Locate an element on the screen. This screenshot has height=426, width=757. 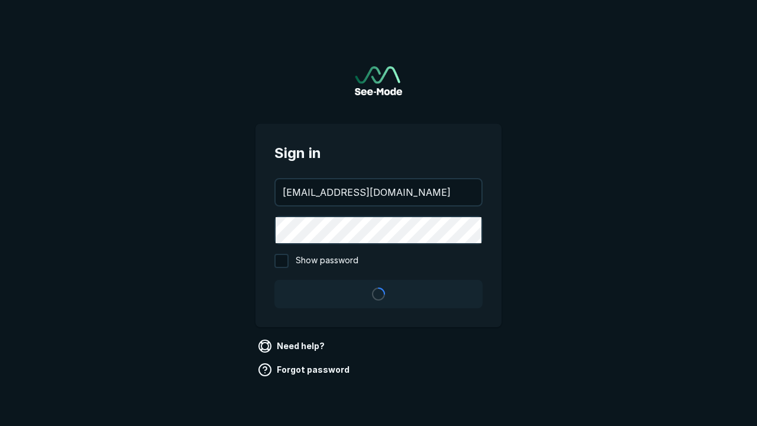
a: Need help? is located at coordinates (292, 346).